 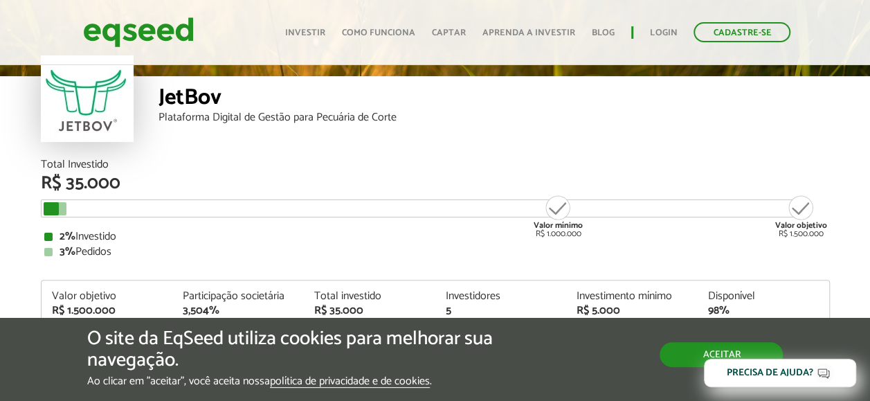 What do you see at coordinates (138, 32) in the screenshot?
I see `img: EqSeed` at bounding box center [138, 32].